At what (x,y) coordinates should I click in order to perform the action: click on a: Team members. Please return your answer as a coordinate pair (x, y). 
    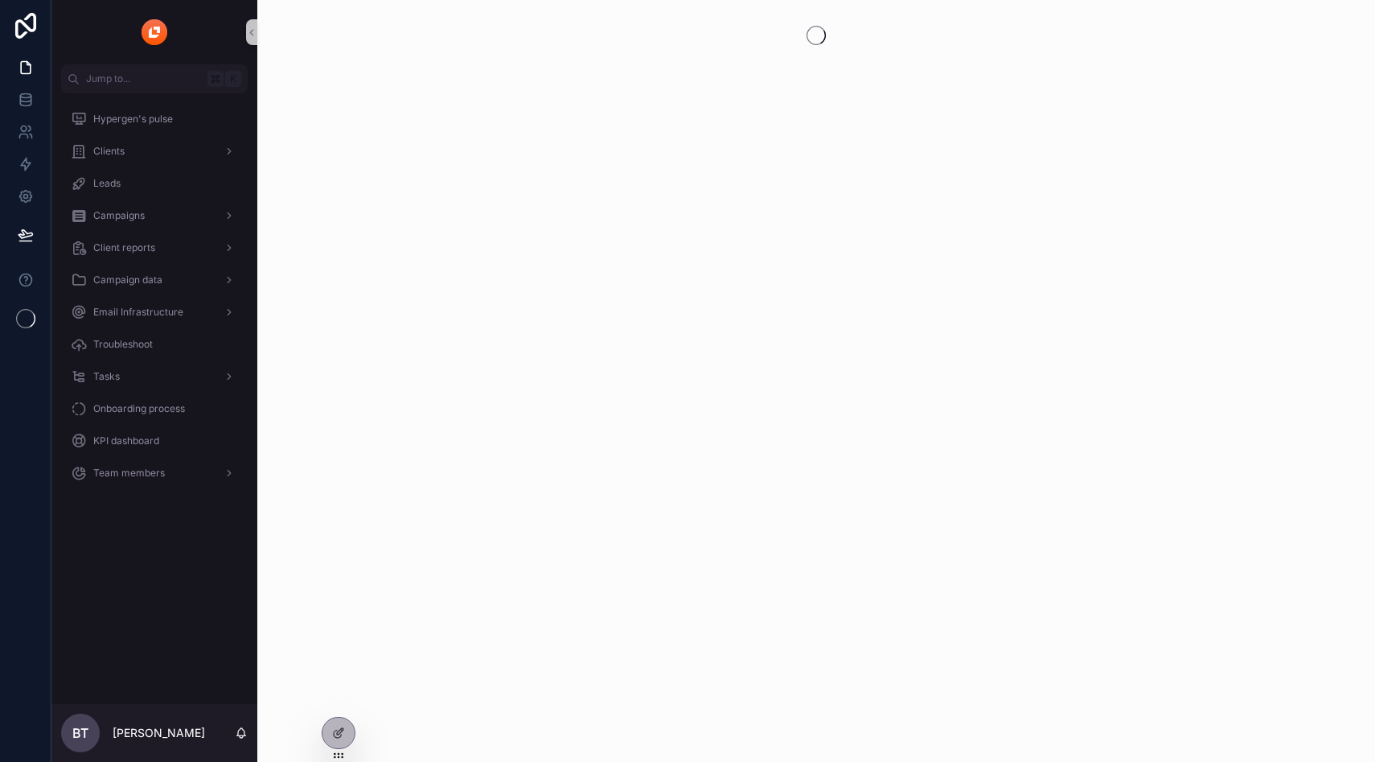
    Looking at the image, I should click on (154, 473).